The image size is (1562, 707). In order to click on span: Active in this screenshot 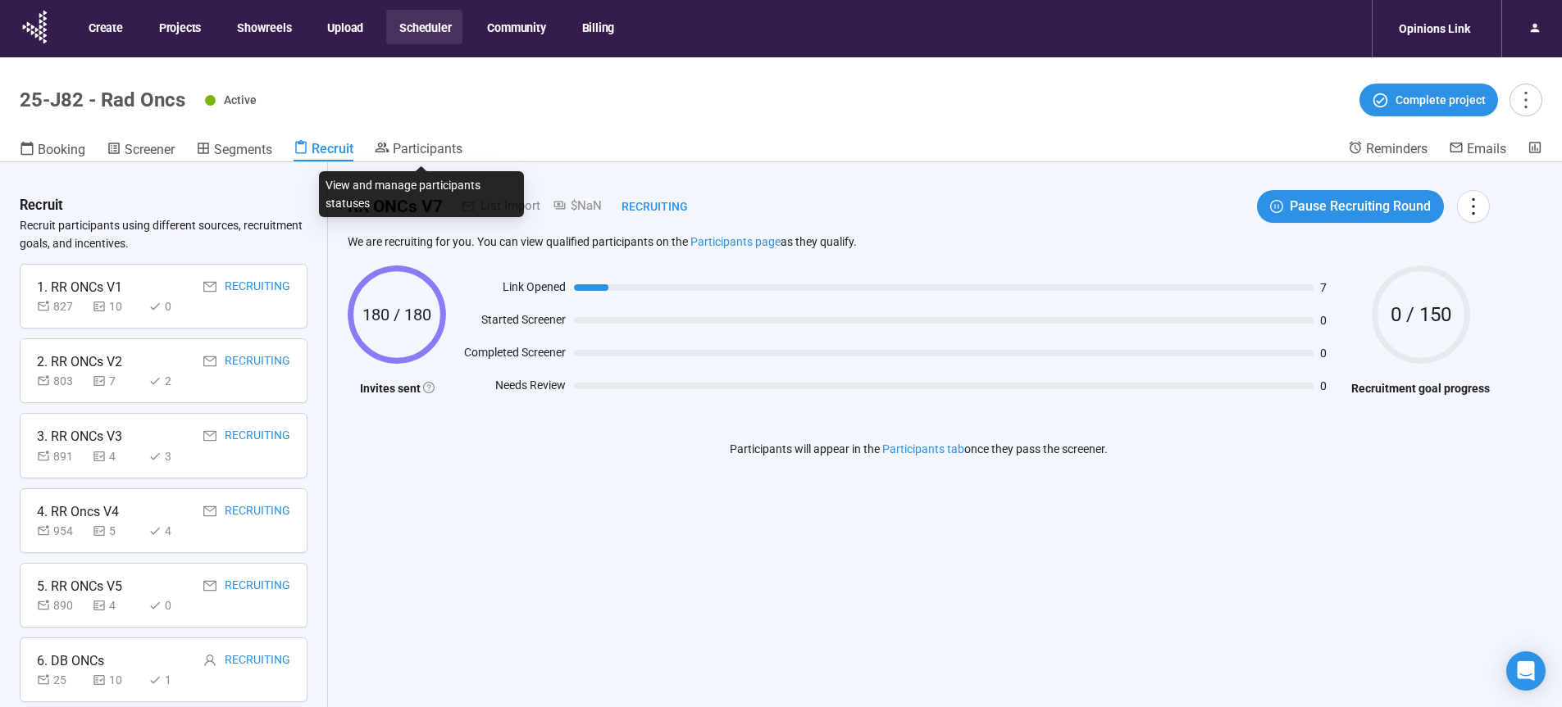, I will do `click(240, 100)`.